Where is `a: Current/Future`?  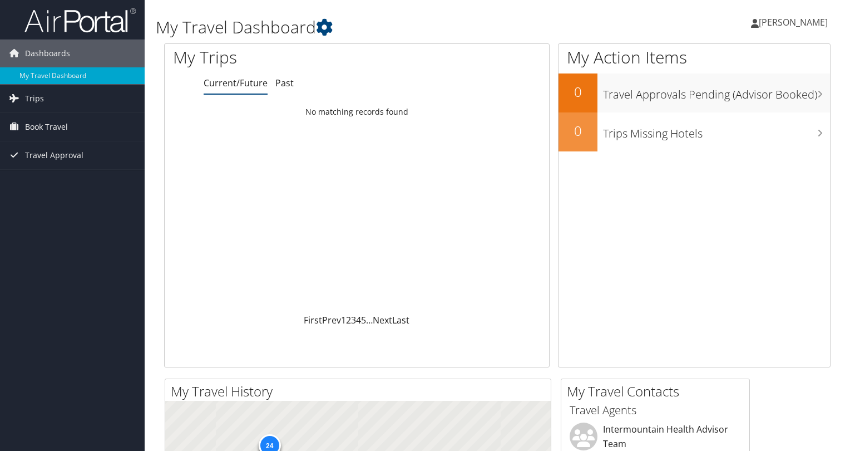
a: Current/Future is located at coordinates (235, 83).